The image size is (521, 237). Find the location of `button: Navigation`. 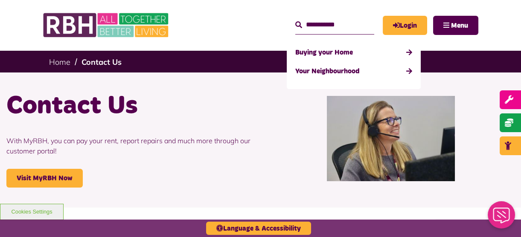

button: Navigation is located at coordinates (456, 25).